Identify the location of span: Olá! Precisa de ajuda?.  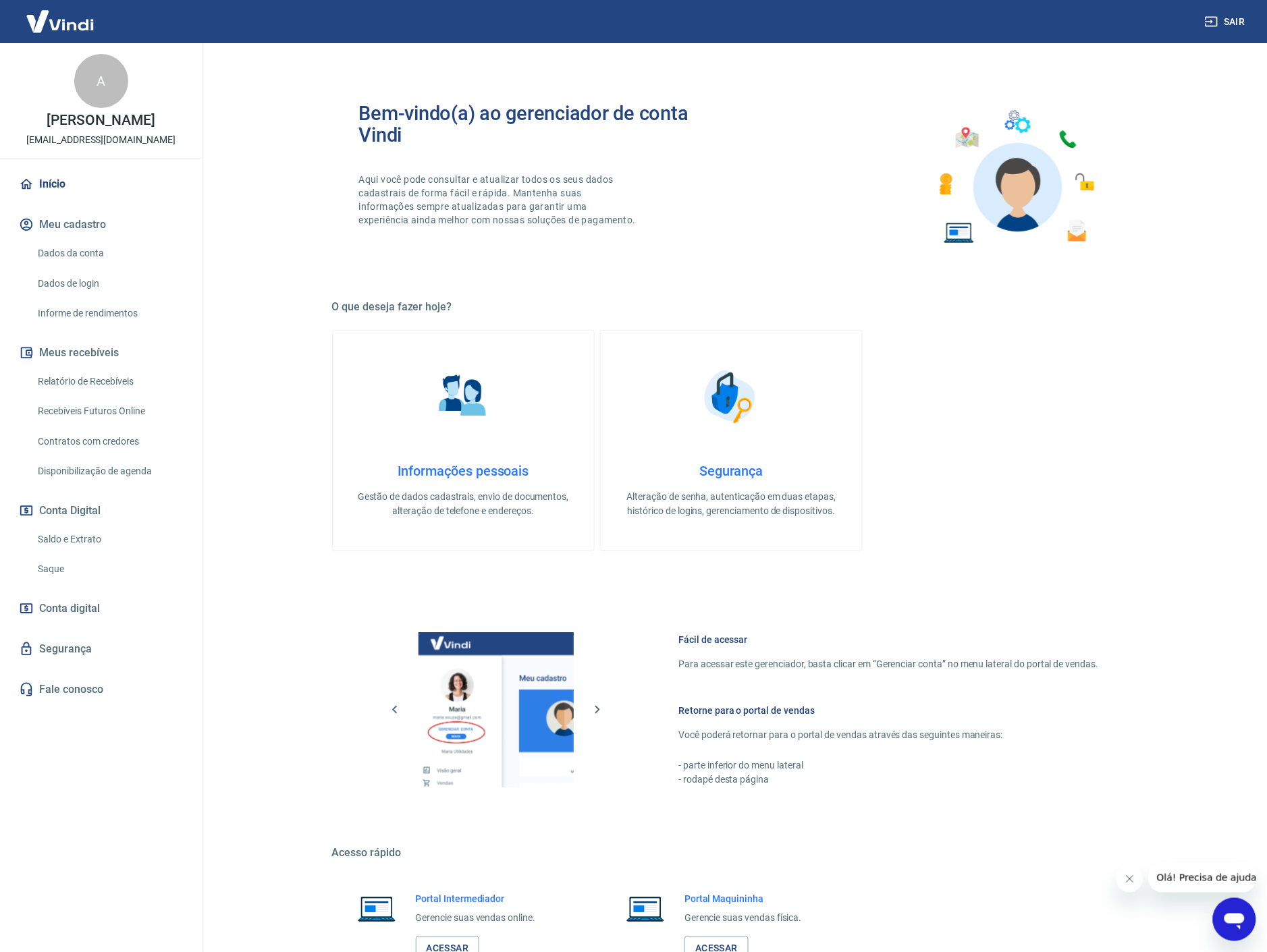
(61, 15).